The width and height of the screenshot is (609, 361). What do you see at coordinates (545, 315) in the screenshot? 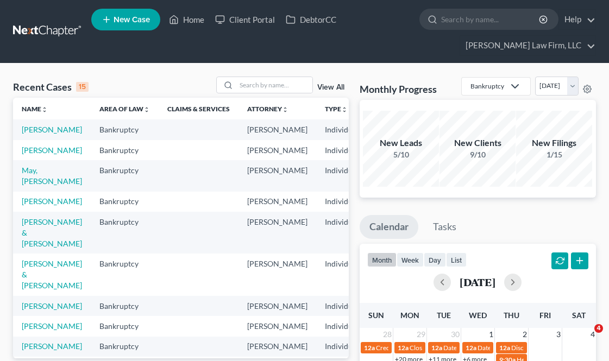
I see `span: Fri` at bounding box center [545, 315].